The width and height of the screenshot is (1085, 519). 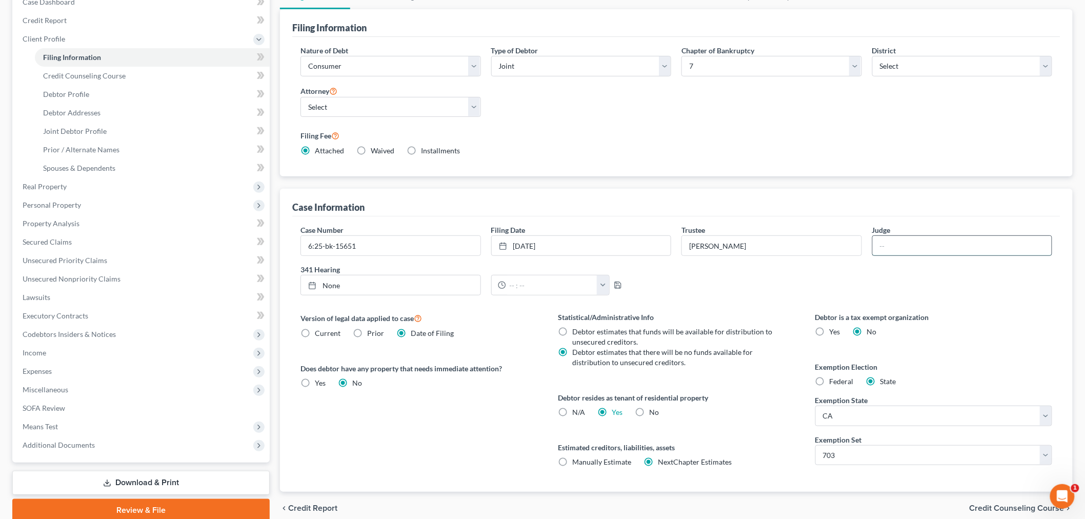 I want to click on a: Credit Counseling Course, so click(x=152, y=76).